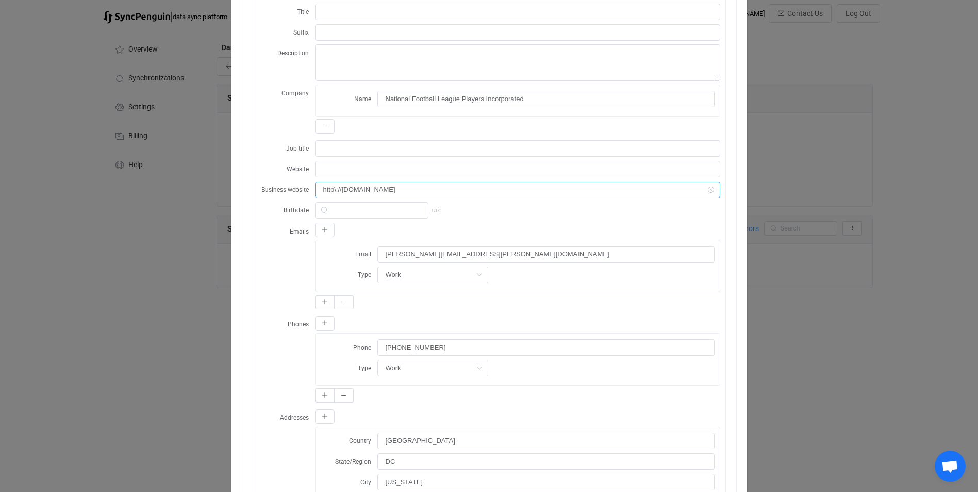 Image resolution: width=978 pixels, height=492 pixels. What do you see at coordinates (363, 99) in the screenshot?
I see `span: Name` at bounding box center [363, 99].